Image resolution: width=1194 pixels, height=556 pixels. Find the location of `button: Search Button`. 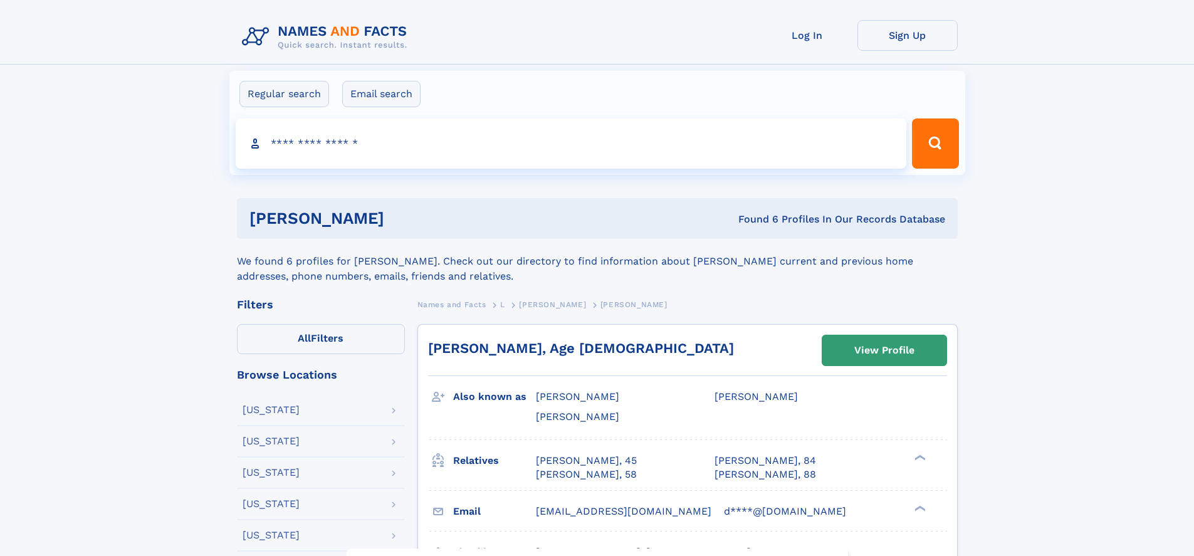

button: Search Button is located at coordinates (935, 144).